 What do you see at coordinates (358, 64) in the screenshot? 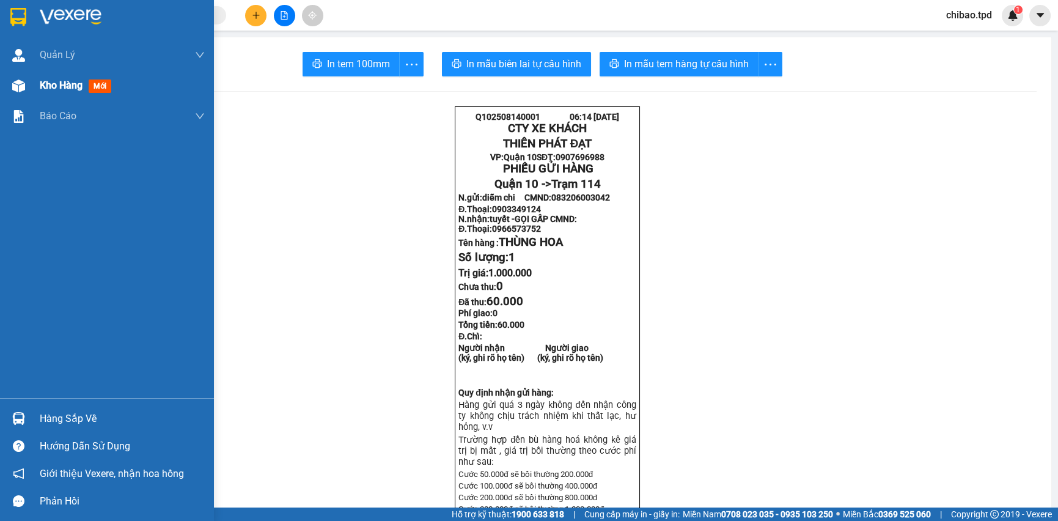
I see `span: In tem 100mm` at bounding box center [358, 64].